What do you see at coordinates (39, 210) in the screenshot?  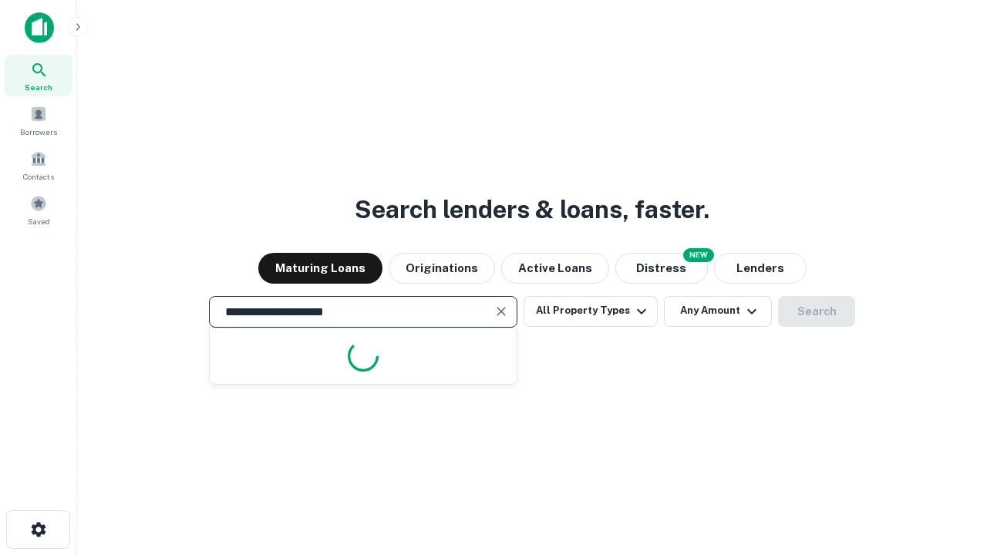 I see `div: Saved` at bounding box center [39, 210].